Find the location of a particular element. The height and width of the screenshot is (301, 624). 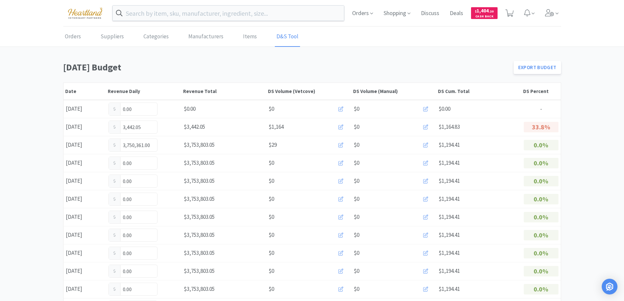

span: $1,164.83 is located at coordinates (449, 127).